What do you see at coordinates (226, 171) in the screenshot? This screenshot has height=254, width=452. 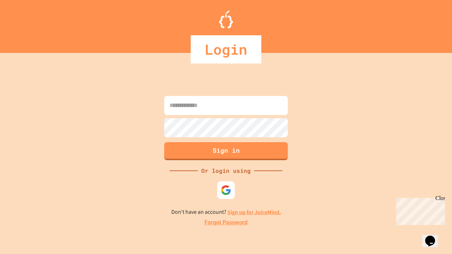 I see `div: Or login using` at bounding box center [226, 171].